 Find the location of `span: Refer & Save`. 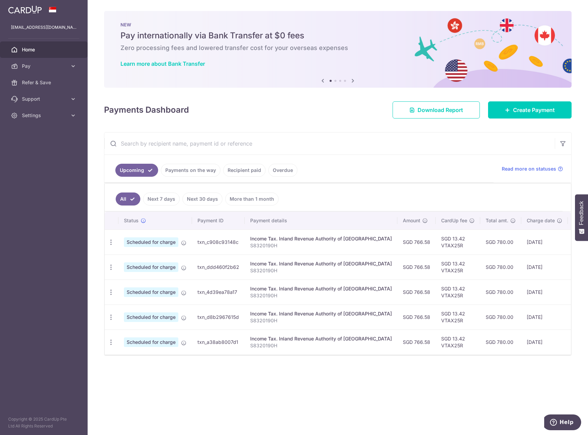

span: Refer & Save is located at coordinates (45, 83).